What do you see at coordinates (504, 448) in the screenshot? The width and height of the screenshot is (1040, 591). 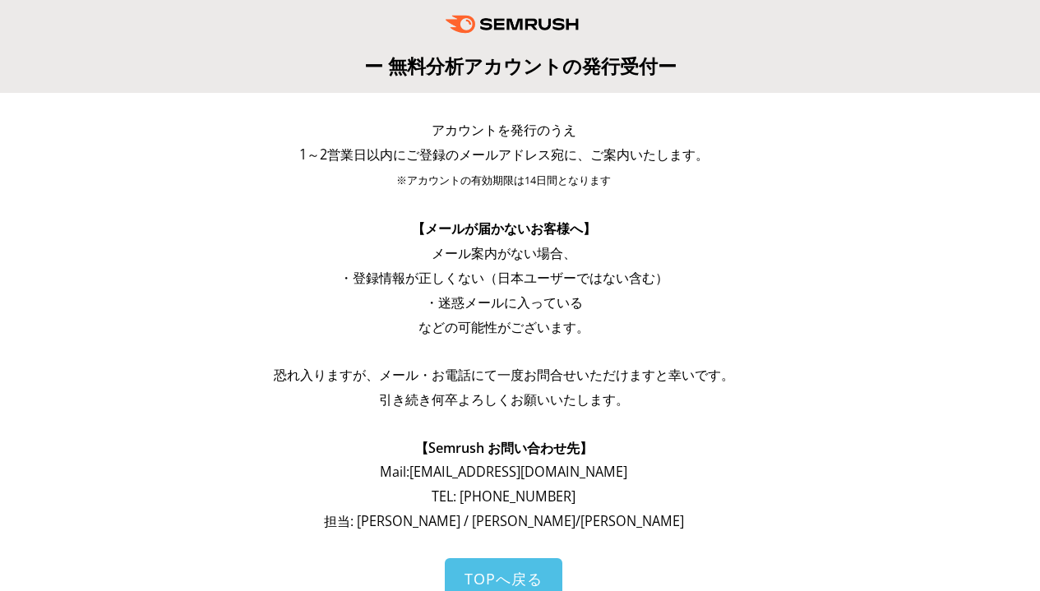 I see `span: 【Semrush お問い合わせ先】` at bounding box center [504, 448].